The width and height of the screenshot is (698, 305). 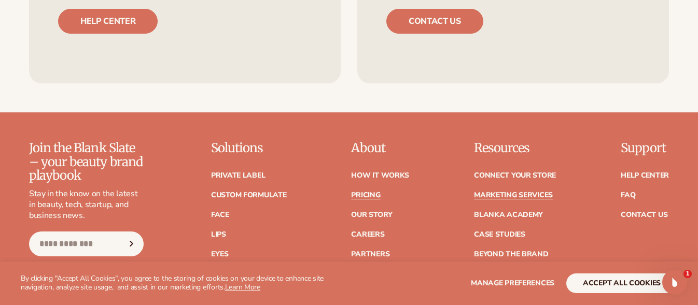 I want to click on p: About, so click(x=380, y=148).